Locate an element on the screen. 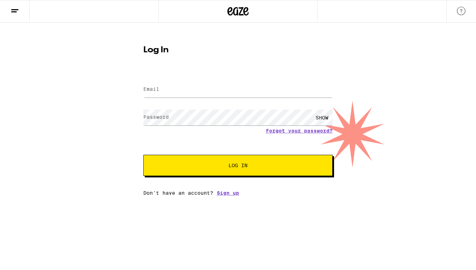 Image resolution: width=476 pixels, height=270 pixels. a: Sign up is located at coordinates (228, 193).